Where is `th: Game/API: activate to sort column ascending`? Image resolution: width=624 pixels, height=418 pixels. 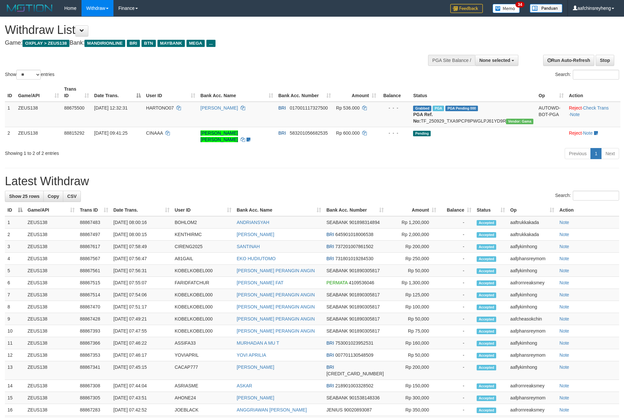
th: Game/API: activate to sort column ascending is located at coordinates (38, 92).